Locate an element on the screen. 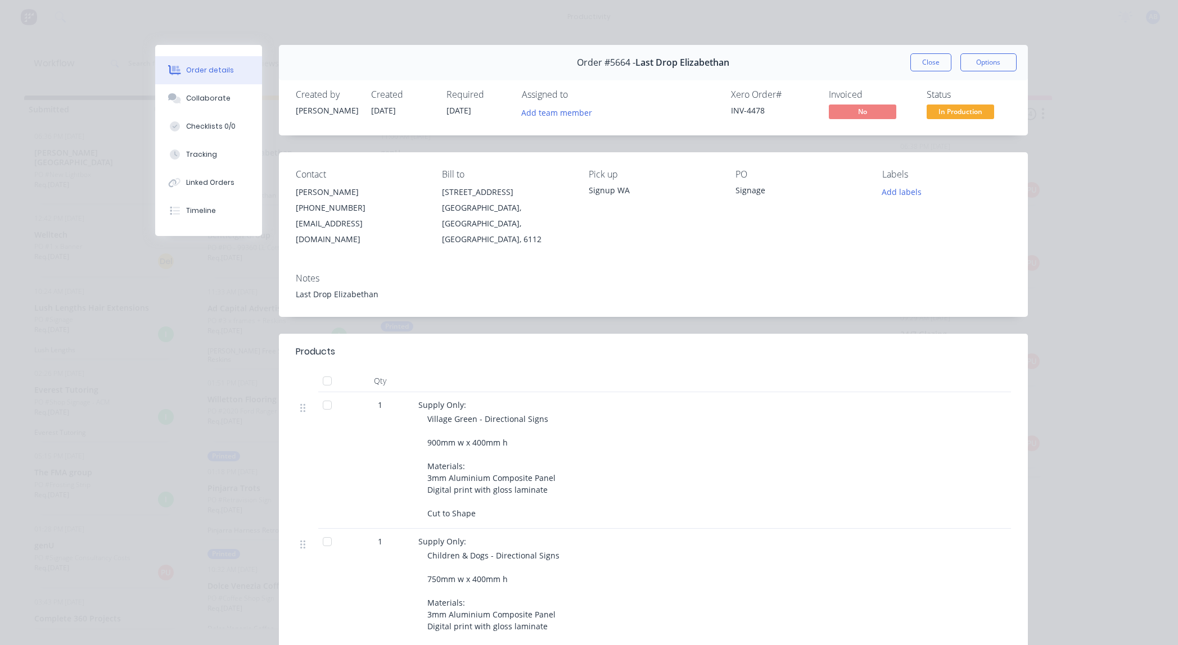 The height and width of the screenshot is (645, 1178). div: Tracking is located at coordinates (201, 155).